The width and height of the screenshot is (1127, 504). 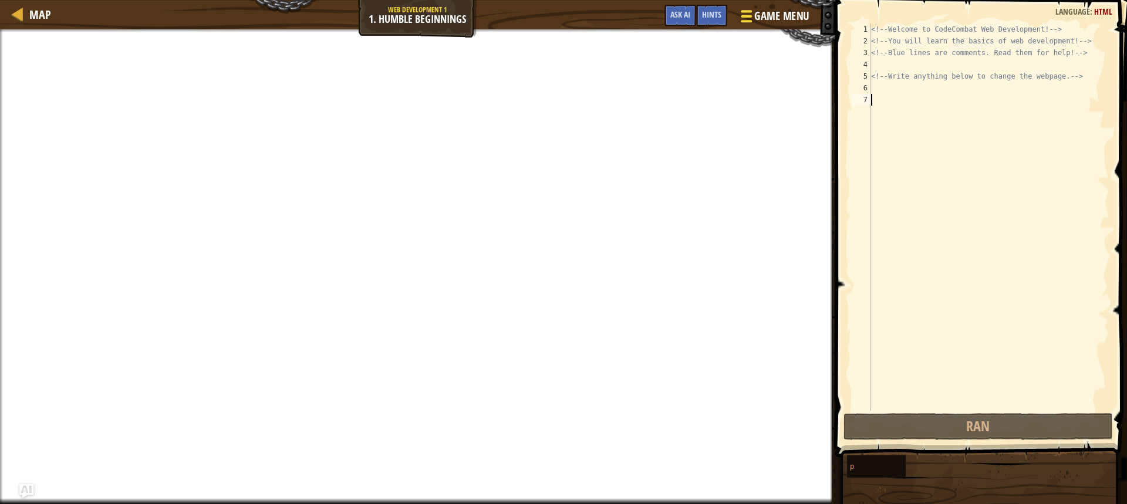 I want to click on span: Language, so click(x=1072, y=11).